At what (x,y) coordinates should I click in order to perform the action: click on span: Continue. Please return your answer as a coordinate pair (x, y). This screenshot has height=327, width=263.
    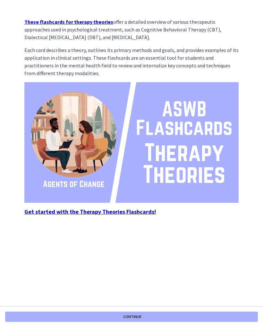
    Looking at the image, I should click on (132, 316).